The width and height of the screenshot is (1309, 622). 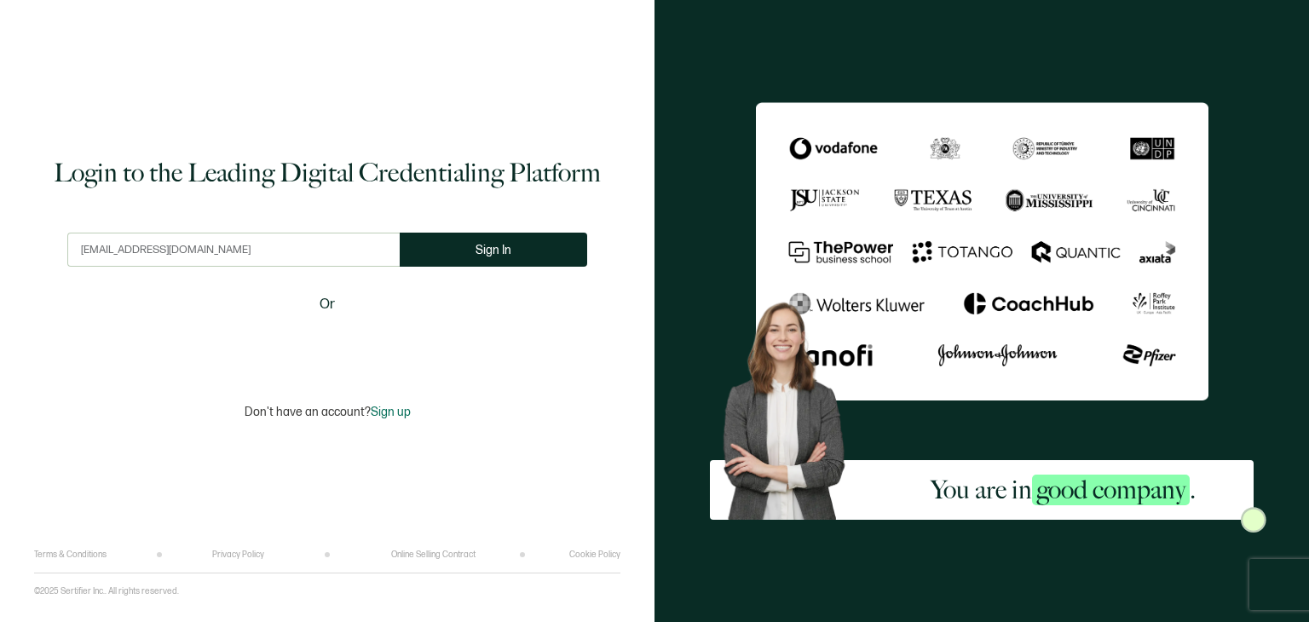 I want to click on h1: Login to the Leading Digital Credentialing Platform, so click(x=327, y=173).